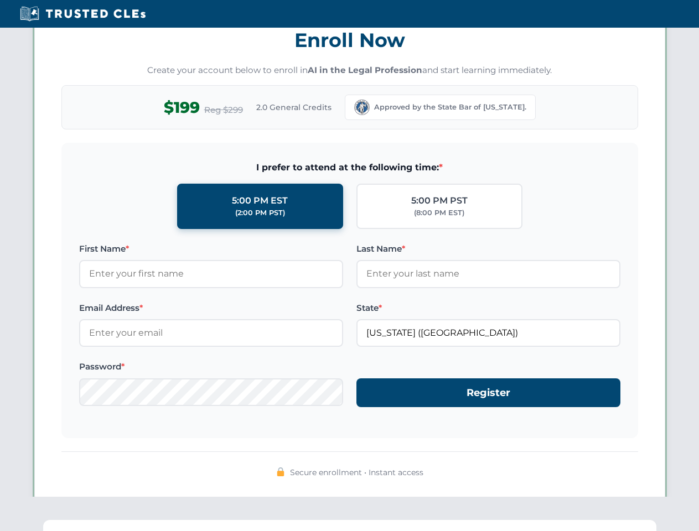  I want to click on input: Enter your last name, so click(488, 274).